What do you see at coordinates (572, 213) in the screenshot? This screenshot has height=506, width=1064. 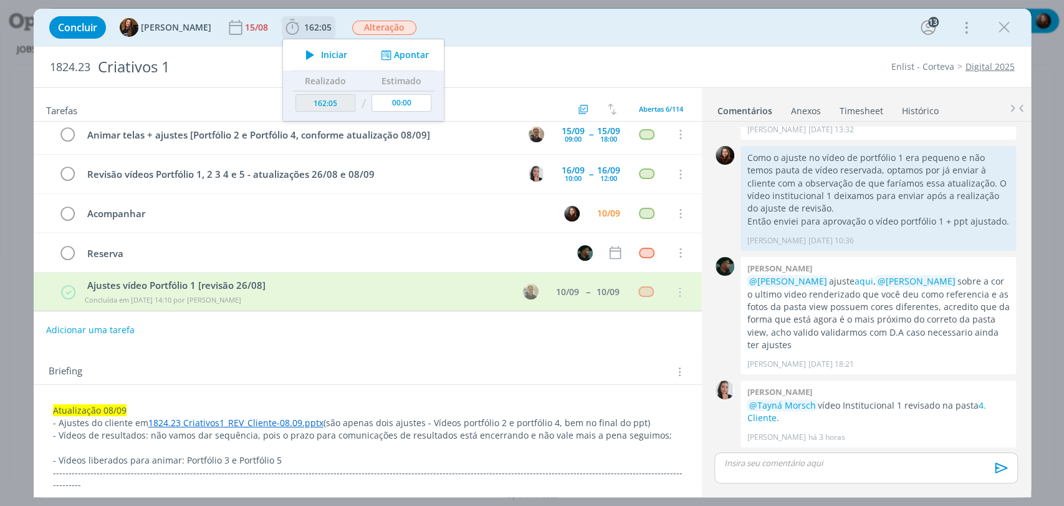 I see `button: E` at bounding box center [572, 213].